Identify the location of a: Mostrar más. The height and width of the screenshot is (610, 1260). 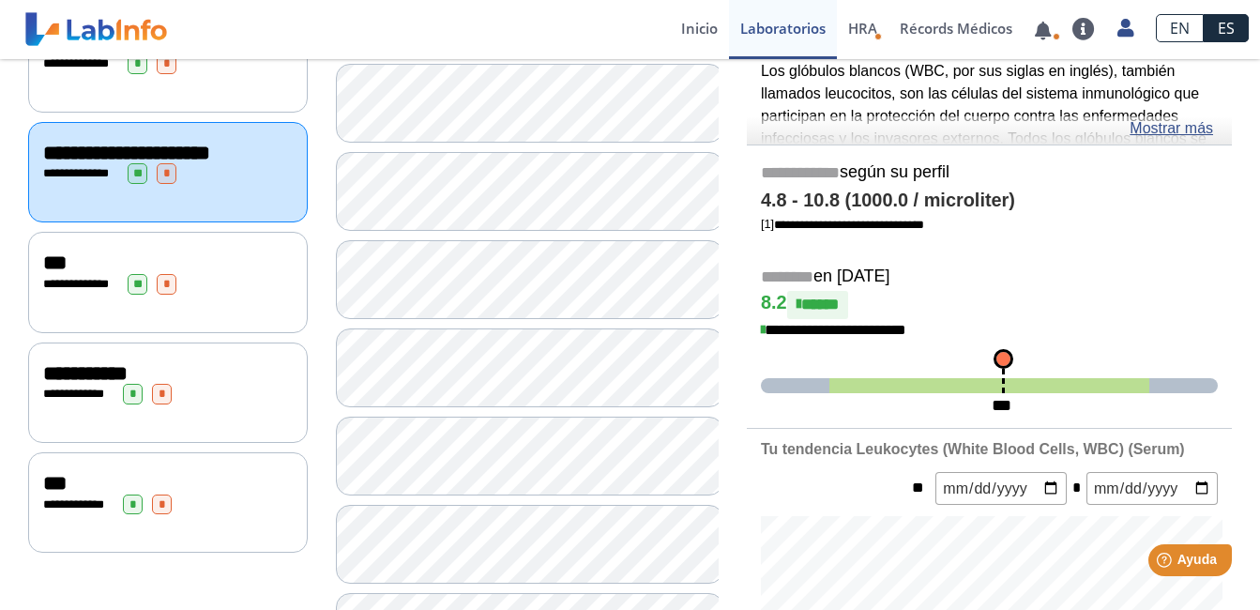
(1171, 129).